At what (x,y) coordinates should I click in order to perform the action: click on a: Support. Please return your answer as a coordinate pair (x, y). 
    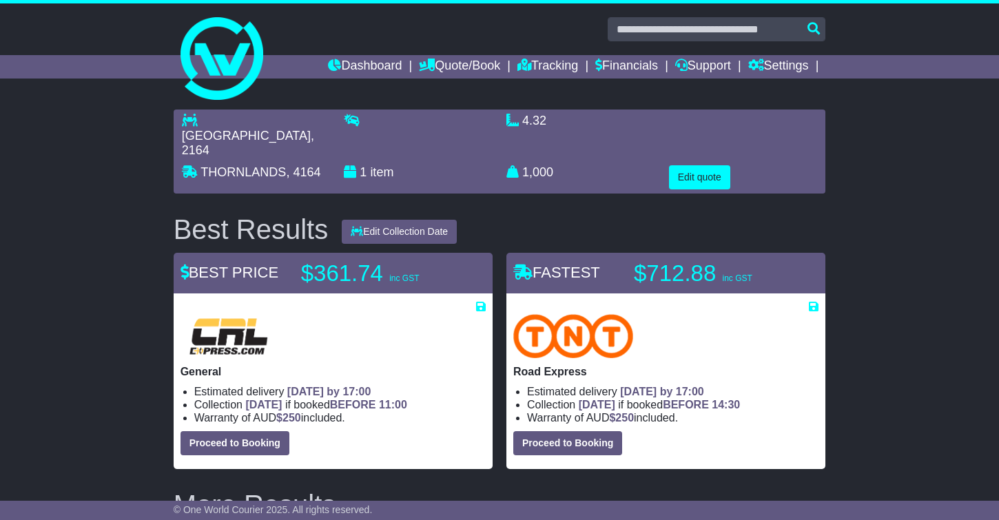
    Looking at the image, I should click on (703, 67).